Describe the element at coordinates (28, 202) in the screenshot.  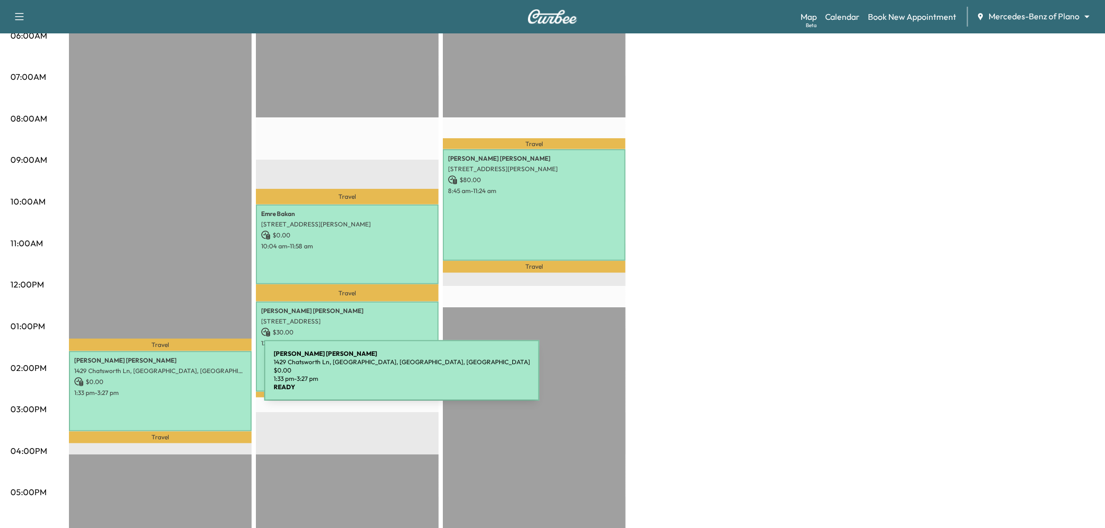
I see `p: 10:00AM` at that location.